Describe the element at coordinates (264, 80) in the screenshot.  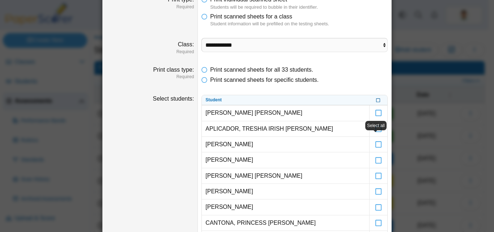
I see `span: Print scanned sheets for specific students.` at that location.